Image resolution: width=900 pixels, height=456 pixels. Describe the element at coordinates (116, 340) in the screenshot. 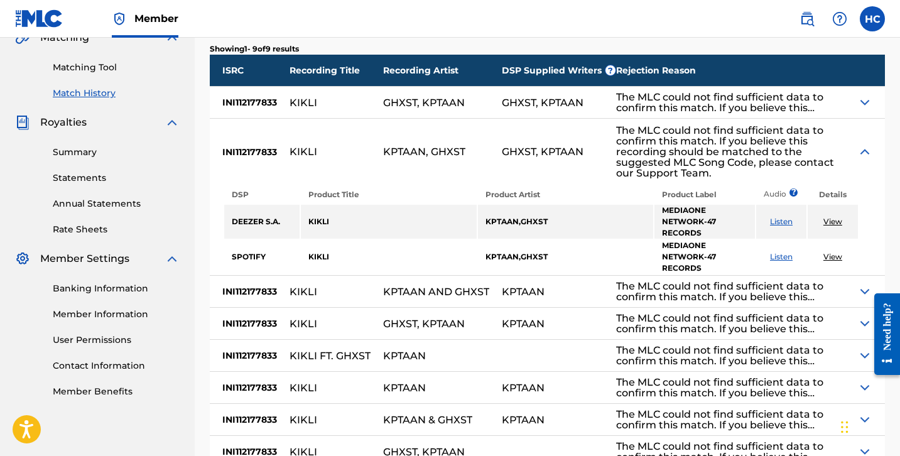

I see `a: User Permissions` at that location.